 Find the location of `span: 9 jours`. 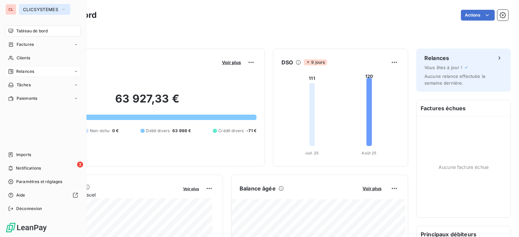

span: 9 jours is located at coordinates (315, 62).